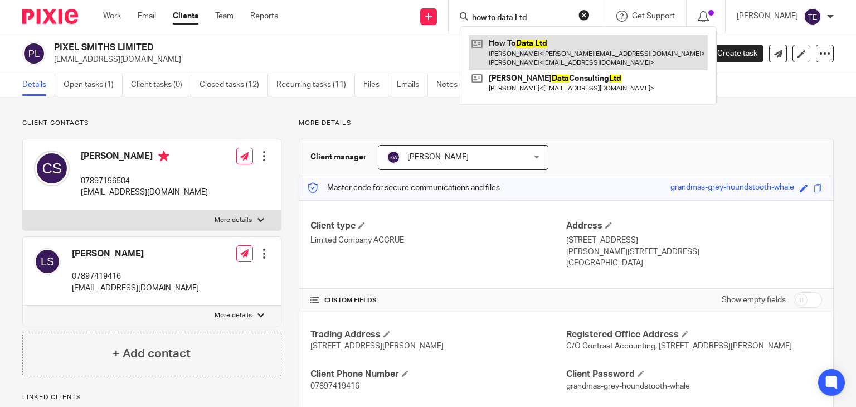 This screenshot has width=856, height=407. Describe the element at coordinates (164, 156) in the screenshot. I see `i: Primary` at that location.